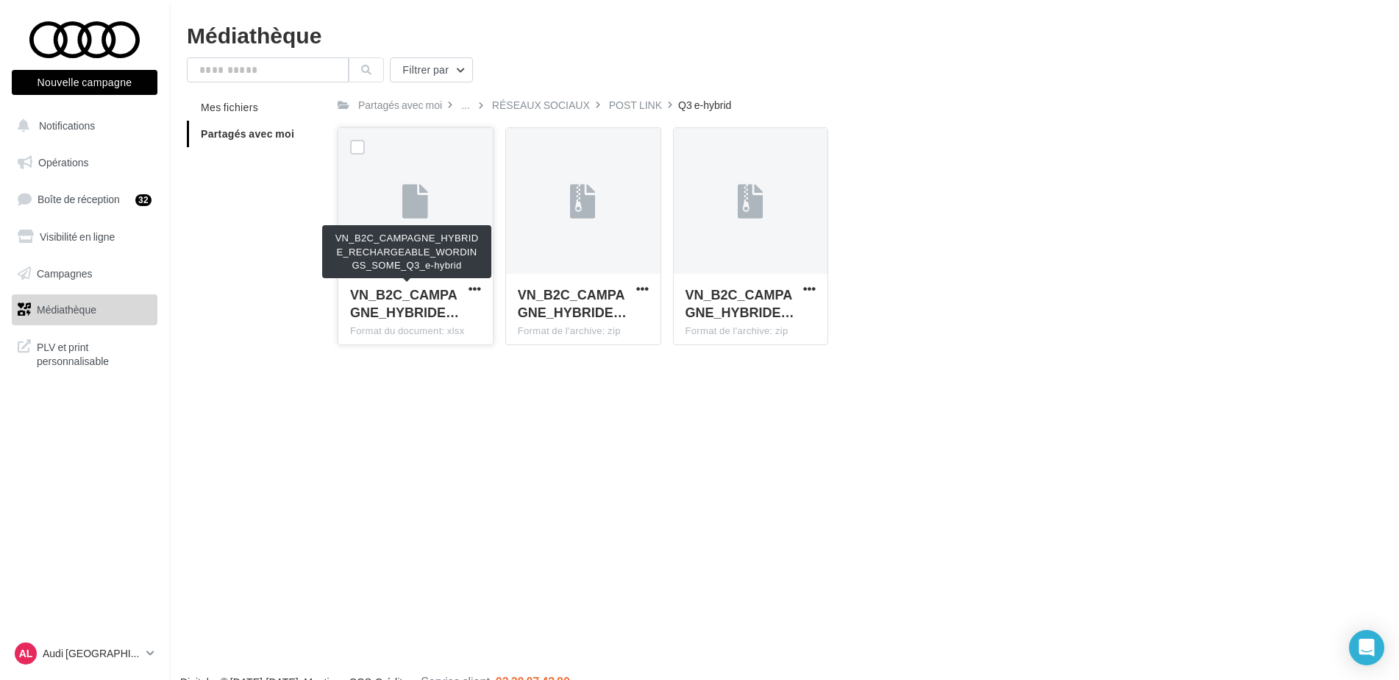 This screenshot has width=1399, height=680. What do you see at coordinates (67, 125) in the screenshot?
I see `span: Notifications` at bounding box center [67, 125].